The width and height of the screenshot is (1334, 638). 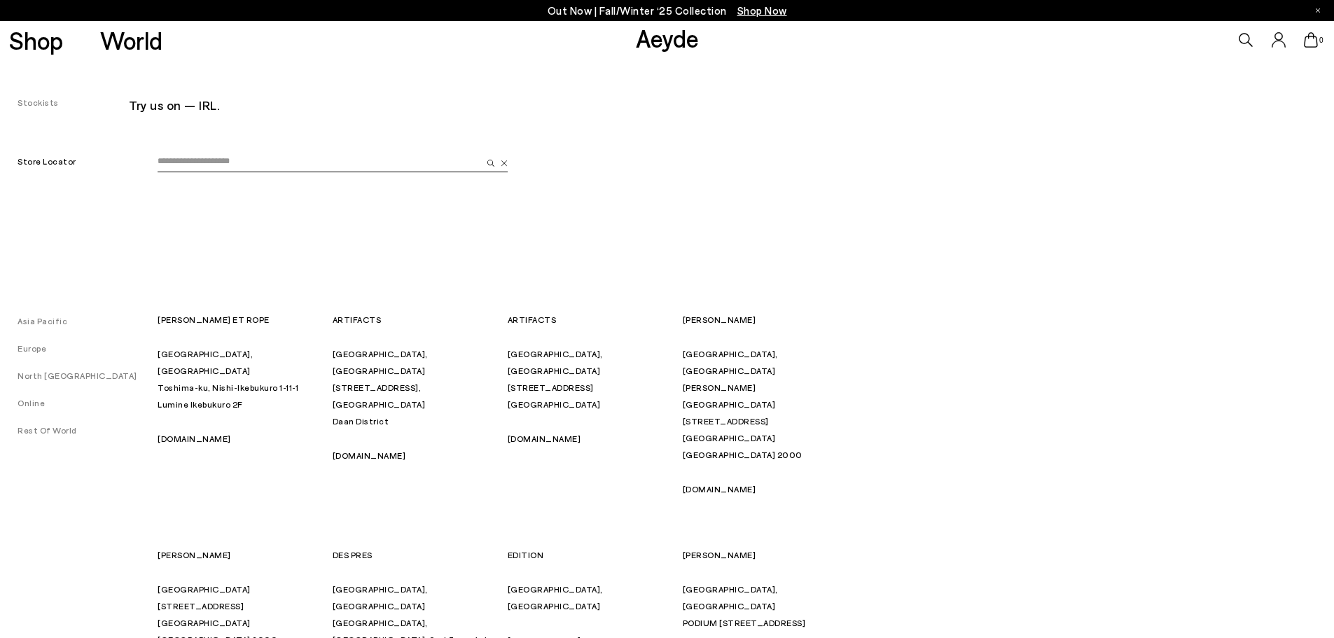 What do you see at coordinates (762, 11) in the screenshot?
I see `span: Navigate to /collections/new-in` at bounding box center [762, 11].